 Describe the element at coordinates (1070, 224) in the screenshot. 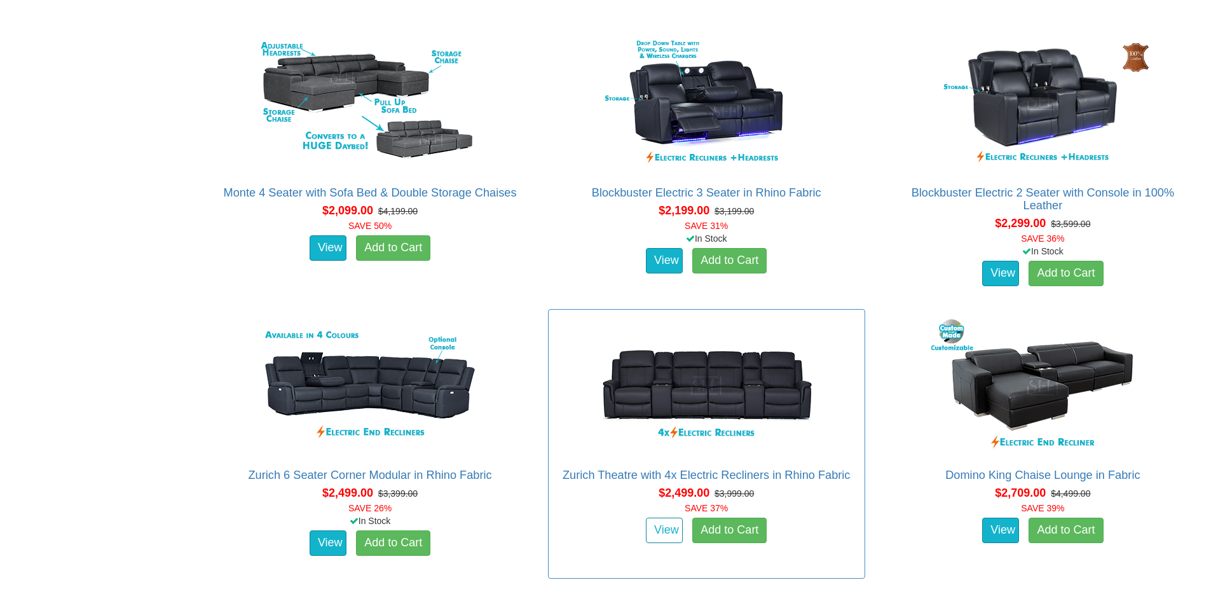

I see `del: $3,599.00` at that location.